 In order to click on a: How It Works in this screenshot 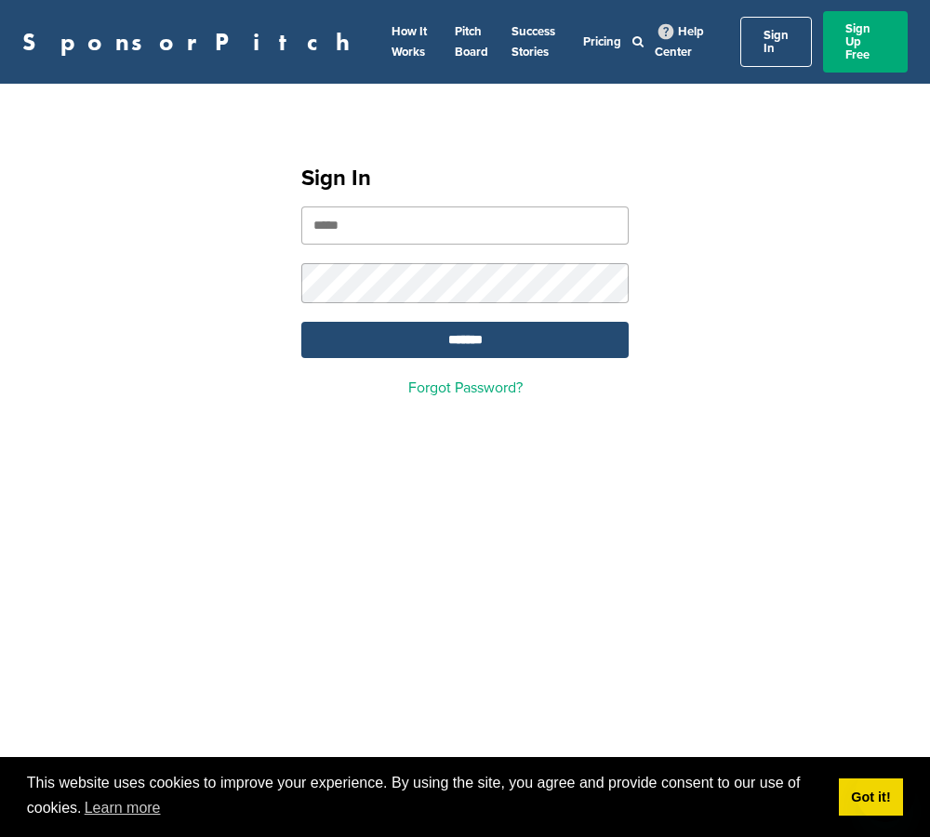, I will do `click(409, 42)`.